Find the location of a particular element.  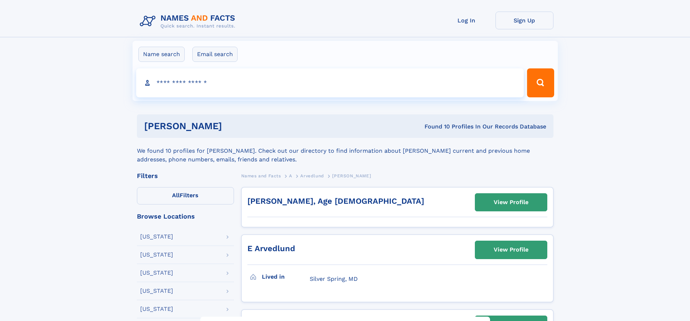

div: Filters is located at coordinates (185, 176).